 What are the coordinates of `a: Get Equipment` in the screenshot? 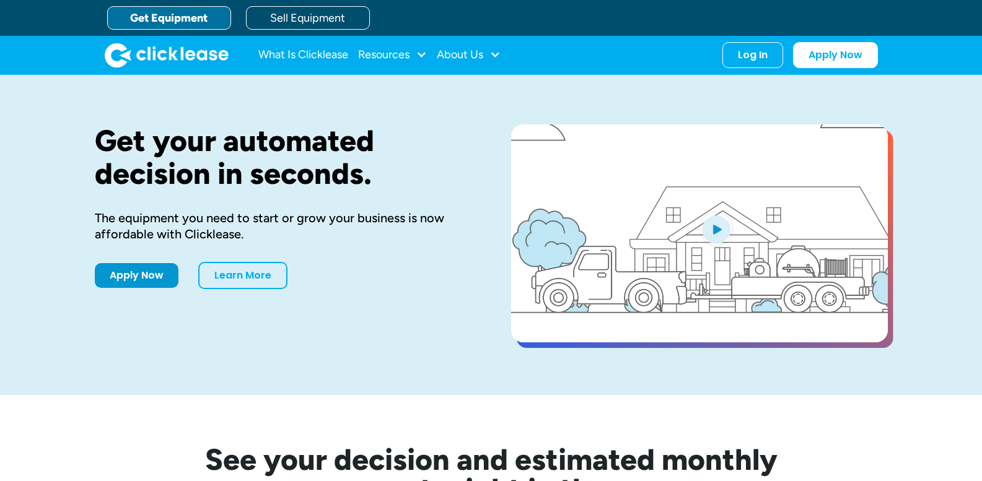 It's located at (169, 18).